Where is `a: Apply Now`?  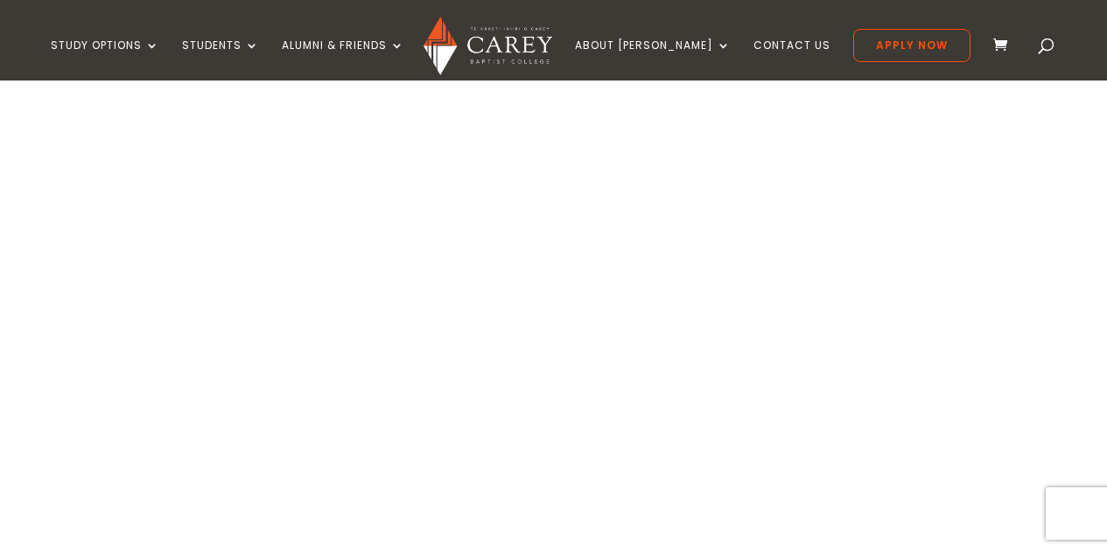 a: Apply Now is located at coordinates (912, 46).